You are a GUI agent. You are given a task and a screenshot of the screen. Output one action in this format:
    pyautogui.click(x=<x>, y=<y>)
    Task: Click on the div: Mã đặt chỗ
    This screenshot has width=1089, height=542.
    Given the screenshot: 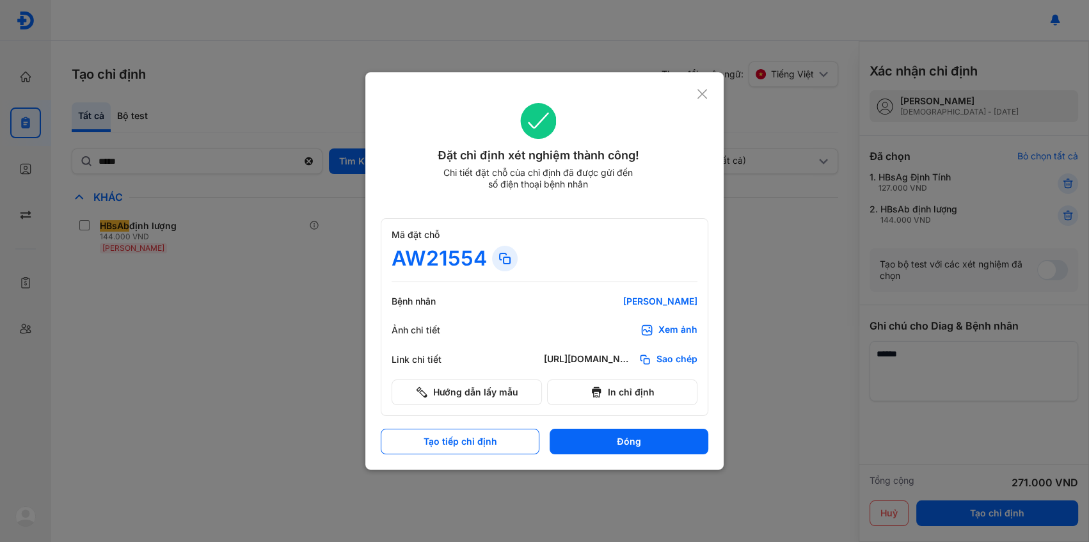 What is the action you would take?
    pyautogui.click(x=544, y=235)
    